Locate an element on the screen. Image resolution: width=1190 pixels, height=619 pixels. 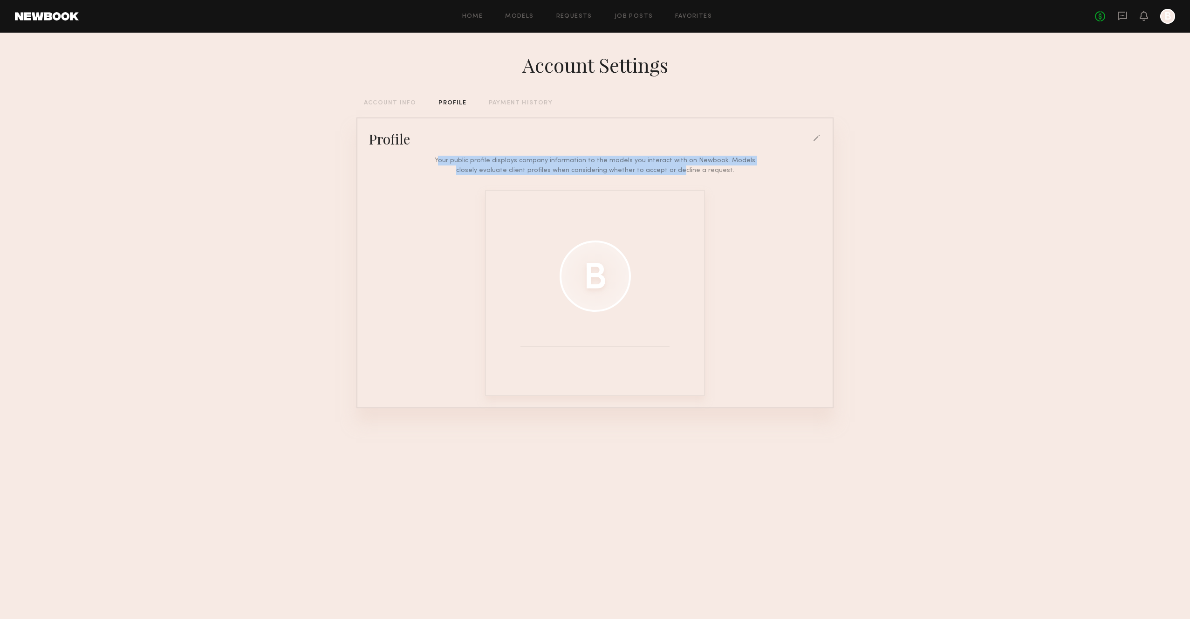
a: Favorites is located at coordinates (693, 16).